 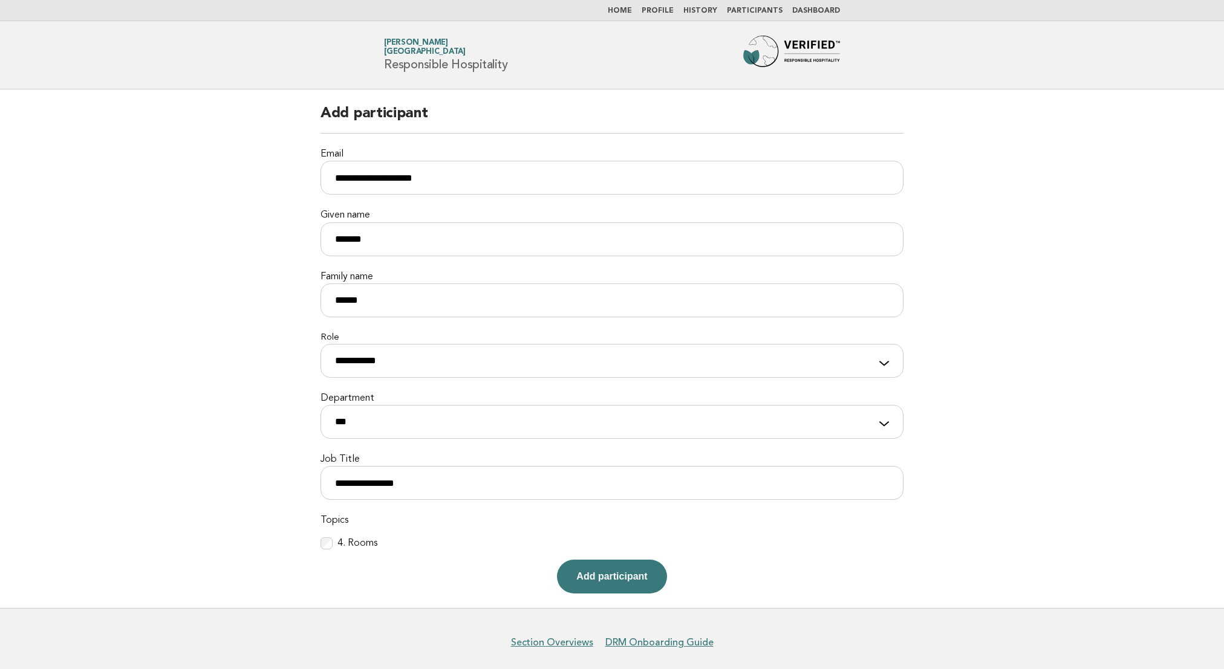 I want to click on a: Dashboard, so click(x=816, y=11).